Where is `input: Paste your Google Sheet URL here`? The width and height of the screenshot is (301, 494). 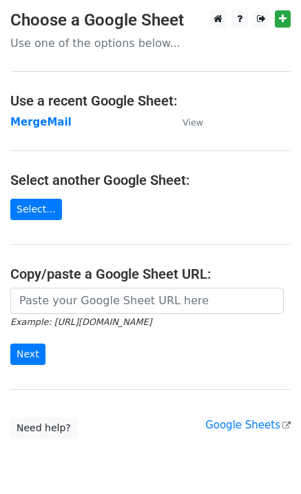 input: Paste your Google Sheet URL here is located at coordinates (147, 301).